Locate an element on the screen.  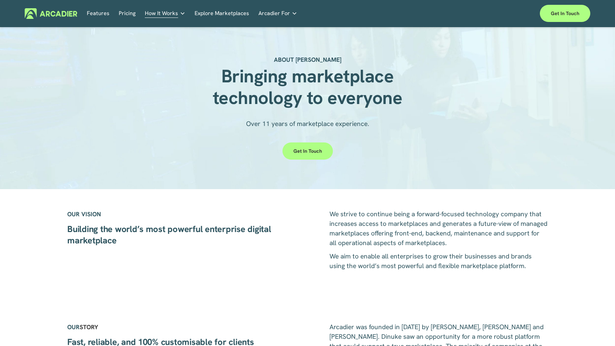
span: Arcadier For is located at coordinates (274, 13).